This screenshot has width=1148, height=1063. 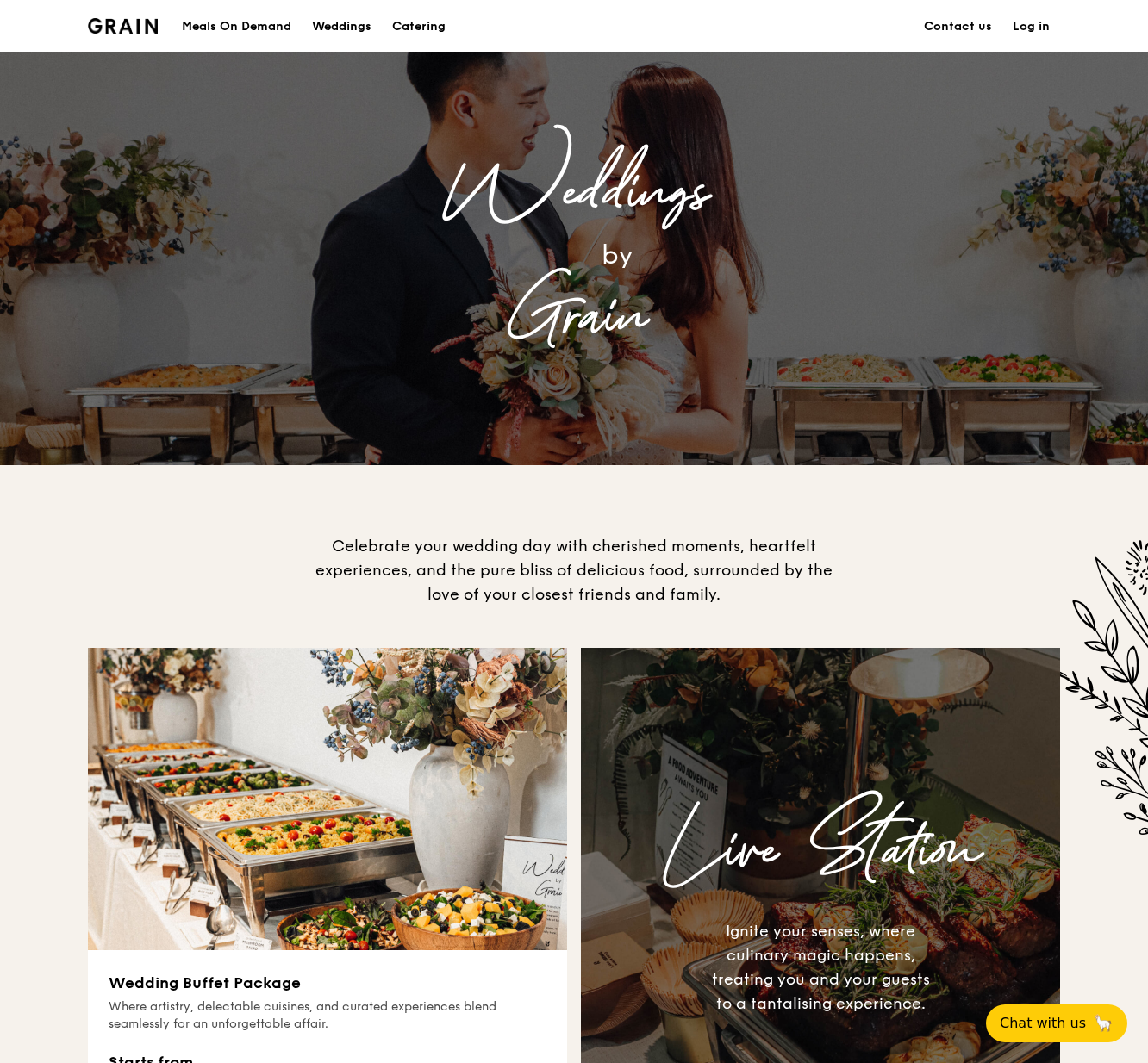 What do you see at coordinates (958, 27) in the screenshot?
I see `a: Contact us` at bounding box center [958, 27].